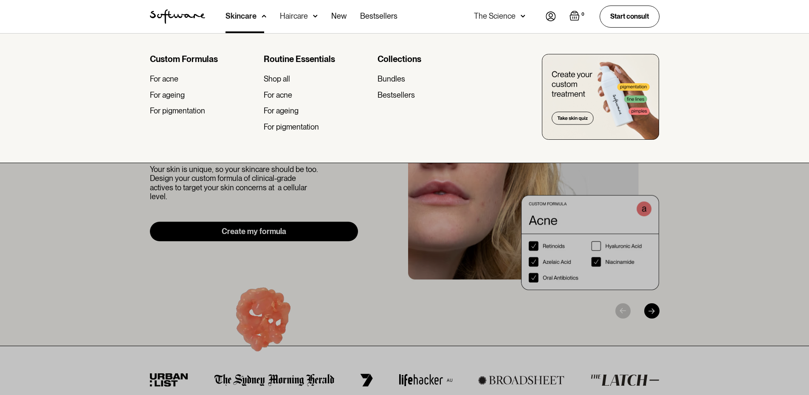 The height and width of the screenshot is (395, 809). Describe the element at coordinates (431, 95) in the screenshot. I see `a: Bestsellers` at that location.